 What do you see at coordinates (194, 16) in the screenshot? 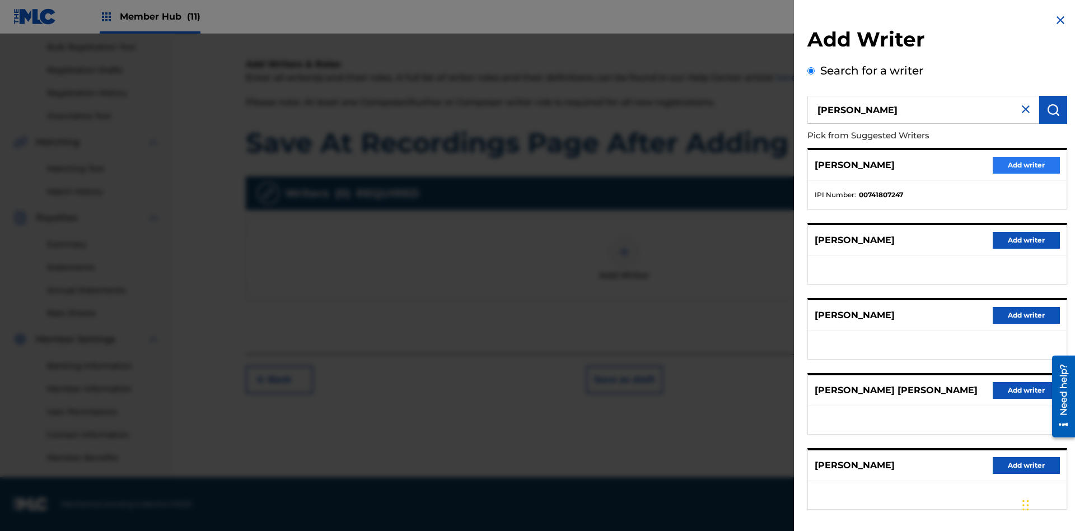
I see `span: (11)` at bounding box center [194, 16].